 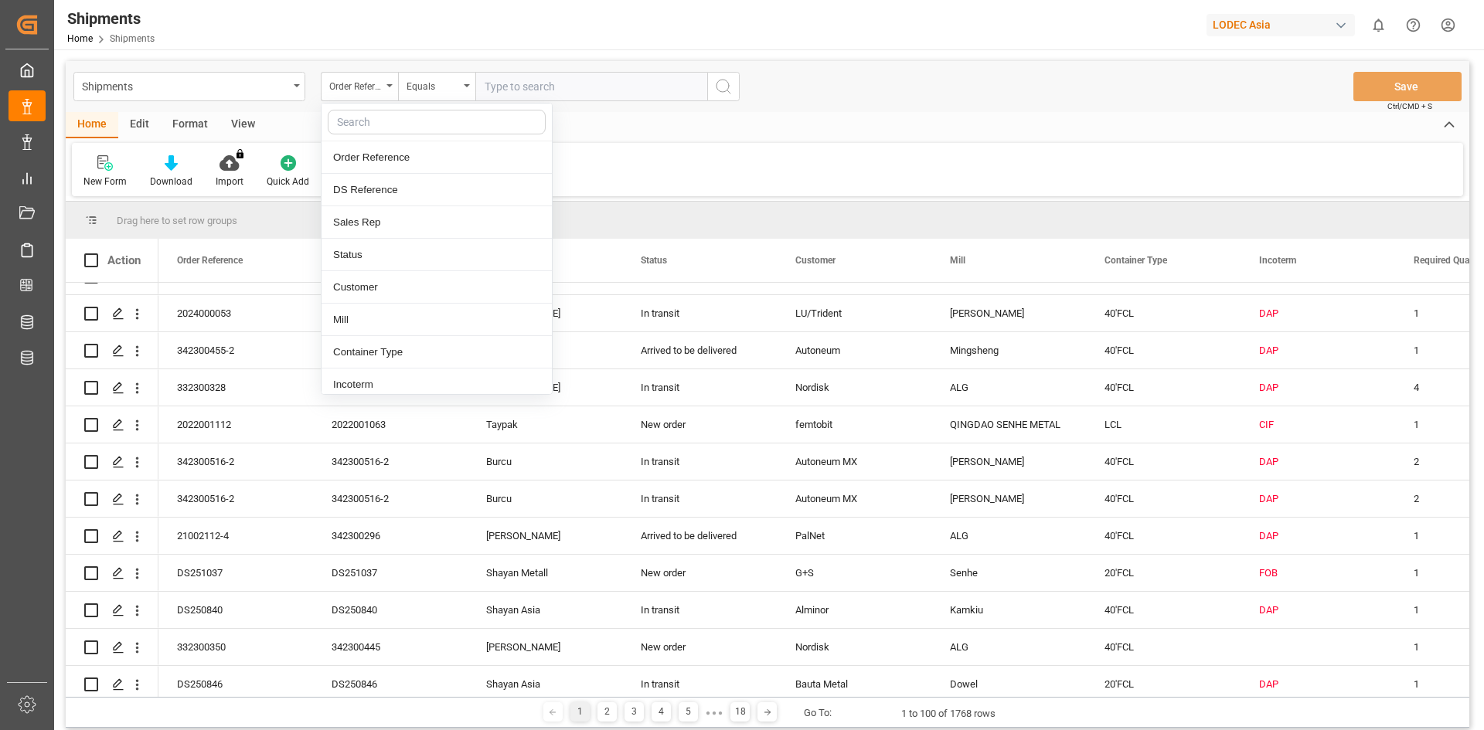 What do you see at coordinates (545, 610) in the screenshot?
I see `div: Shayan Asia` at bounding box center [545, 610].